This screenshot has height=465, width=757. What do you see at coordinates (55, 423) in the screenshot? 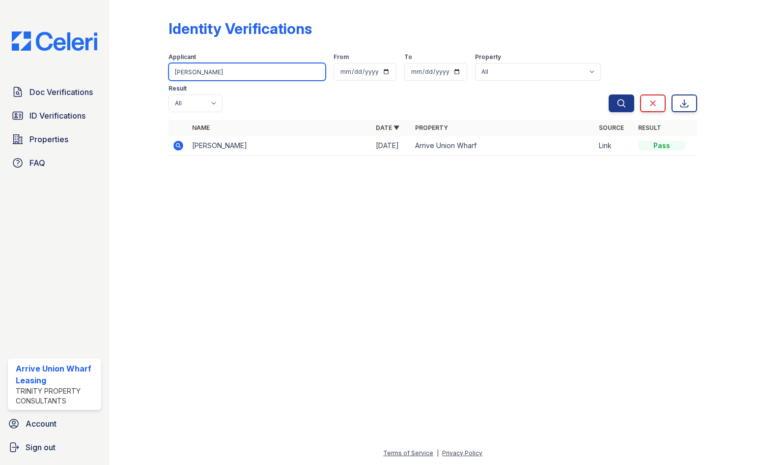
I see `a: Account` at bounding box center [55, 423].